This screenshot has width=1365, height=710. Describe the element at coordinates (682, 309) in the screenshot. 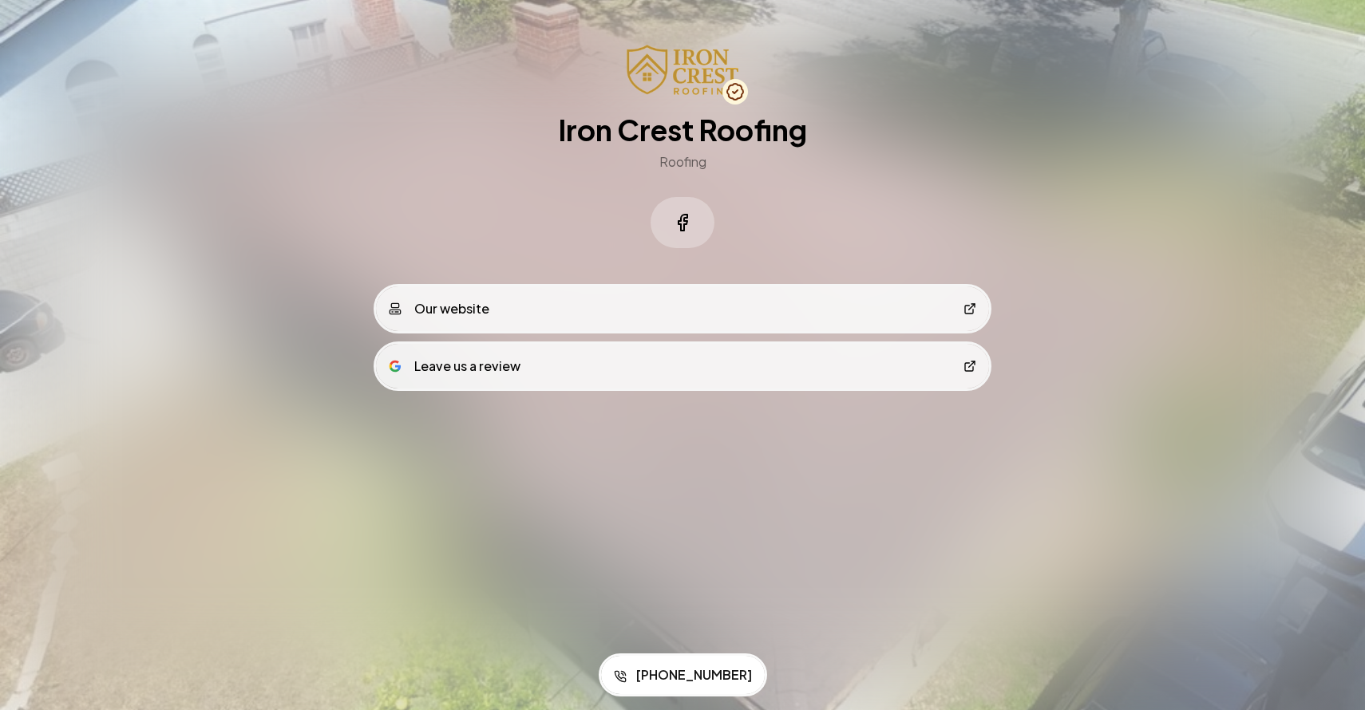

I see `a: Our website` at that location.